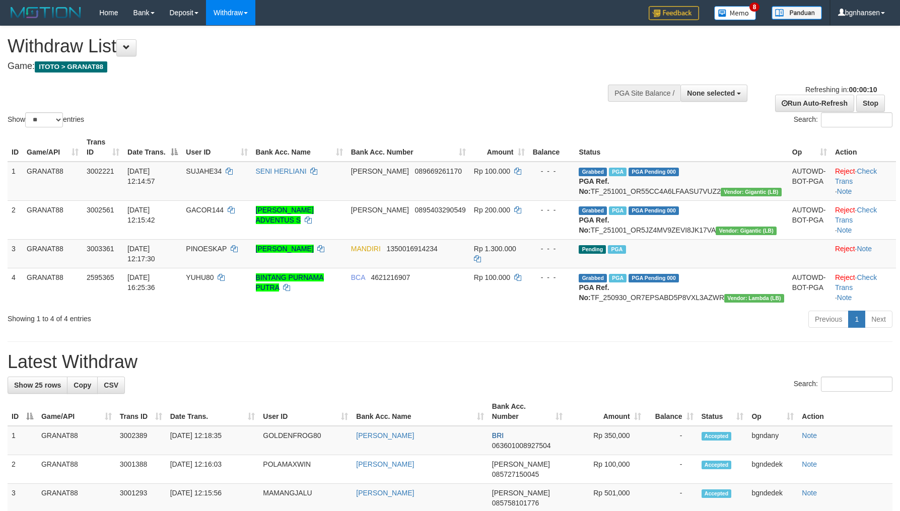 This screenshot has height=511, width=900. Describe the element at coordinates (100, 171) in the screenshot. I see `span: 3002221` at that location.